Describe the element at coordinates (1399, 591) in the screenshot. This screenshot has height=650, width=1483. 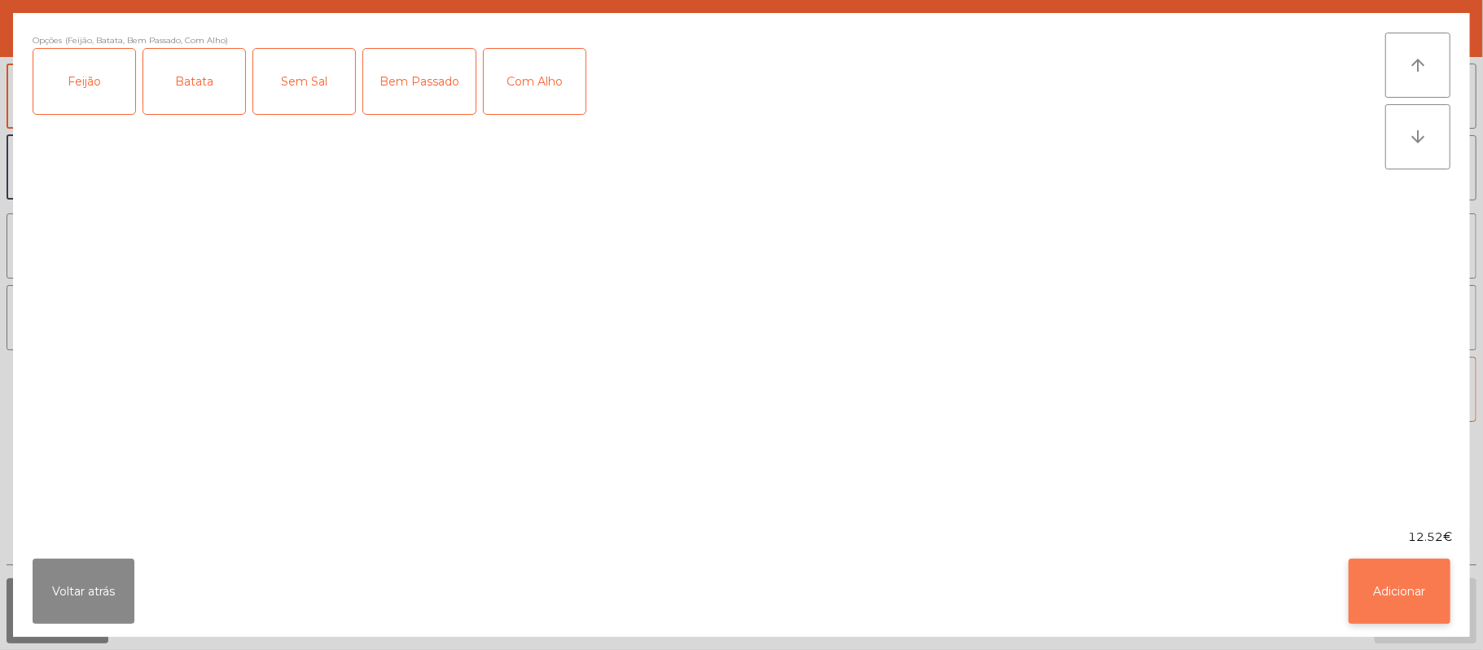
I see `button: Adicionar` at that location.